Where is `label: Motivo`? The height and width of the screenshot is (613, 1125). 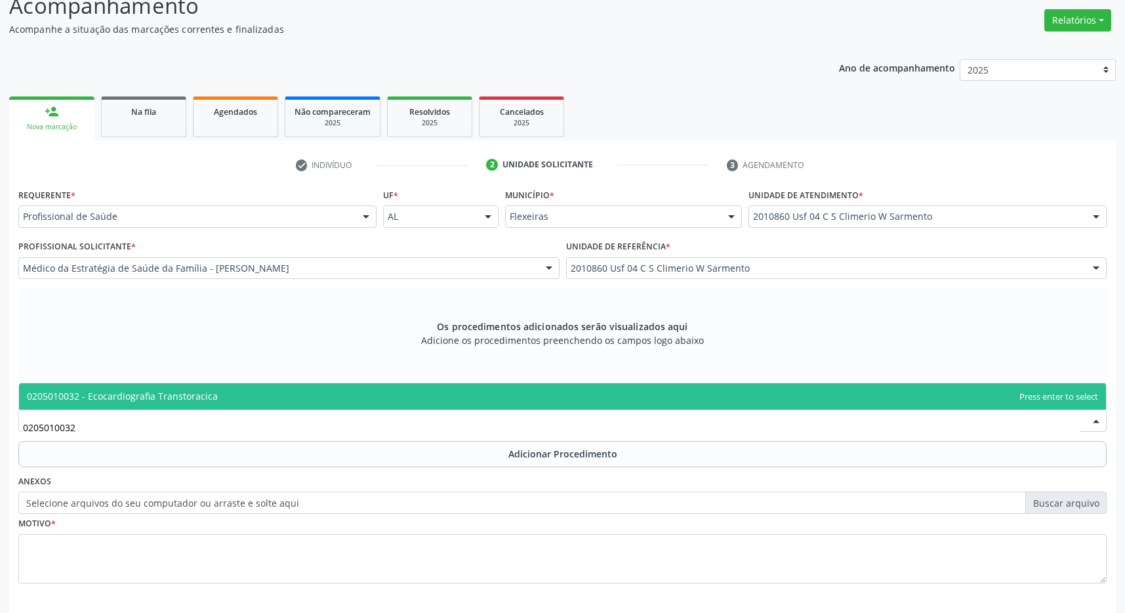 label: Motivo is located at coordinates (37, 524).